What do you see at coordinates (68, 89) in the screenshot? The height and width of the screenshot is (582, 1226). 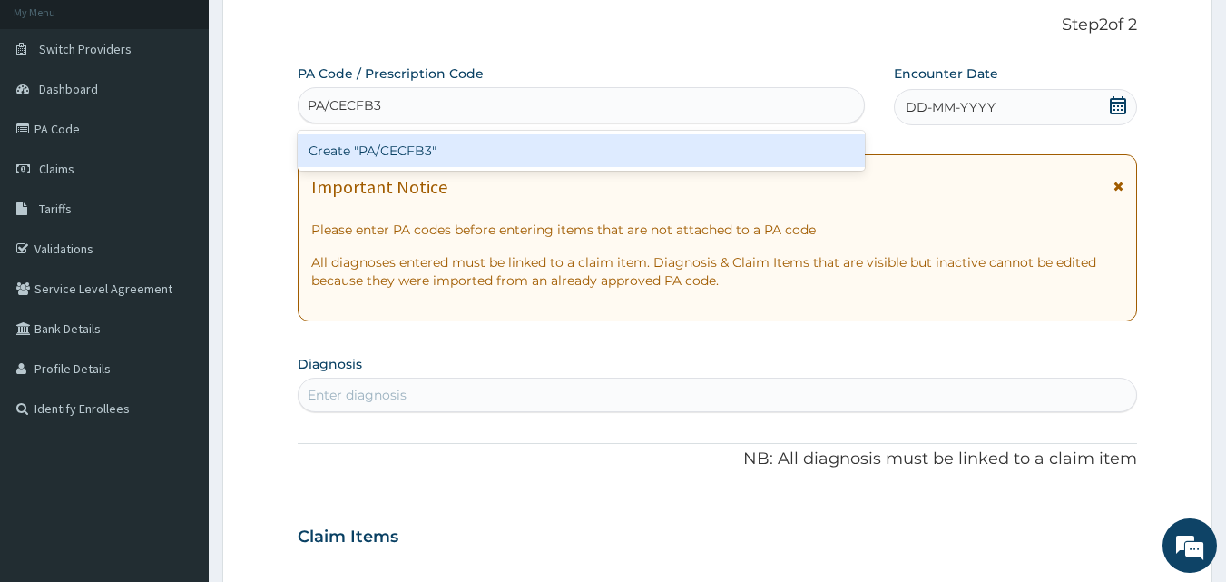 I see `span: Dashboard` at bounding box center [68, 89].